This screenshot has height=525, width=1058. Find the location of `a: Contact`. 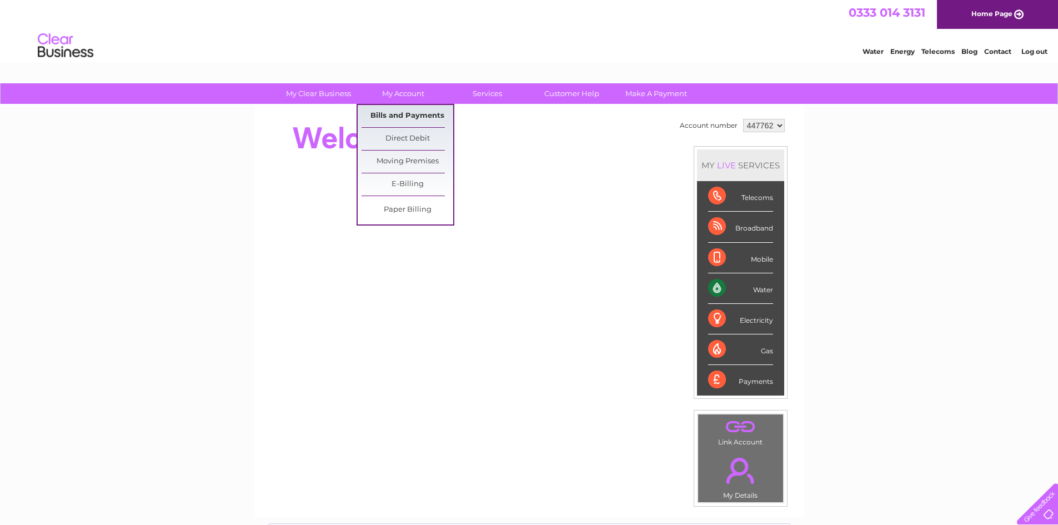

a: Contact is located at coordinates (998, 51).